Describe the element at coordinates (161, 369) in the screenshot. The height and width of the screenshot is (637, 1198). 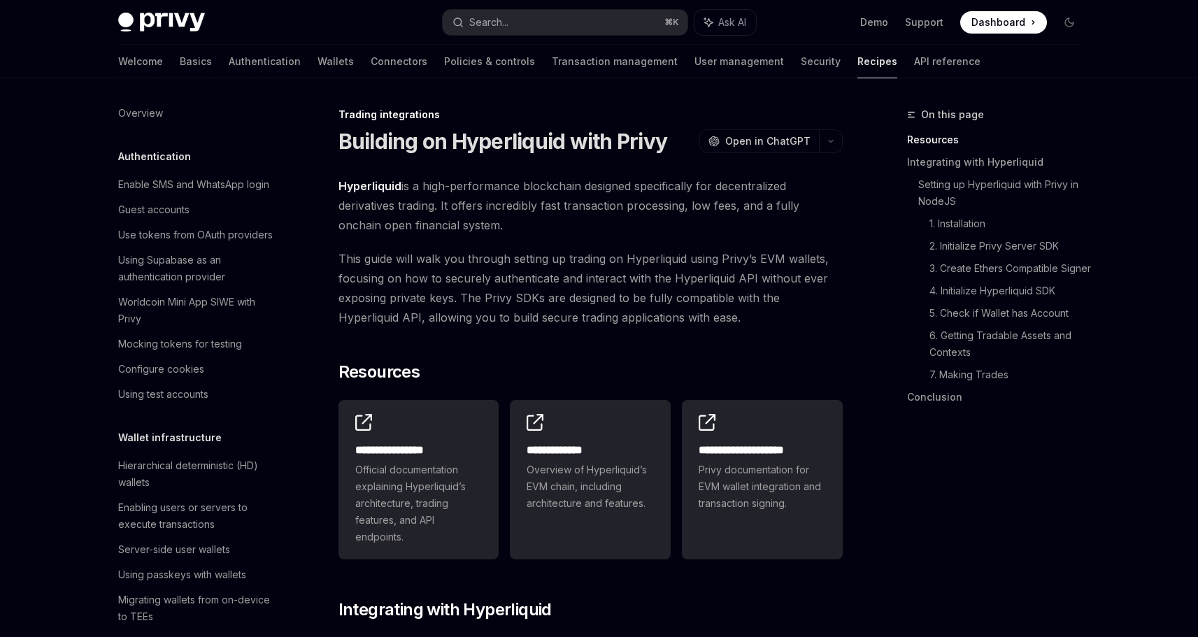
I see `div: Configure cookies` at that location.